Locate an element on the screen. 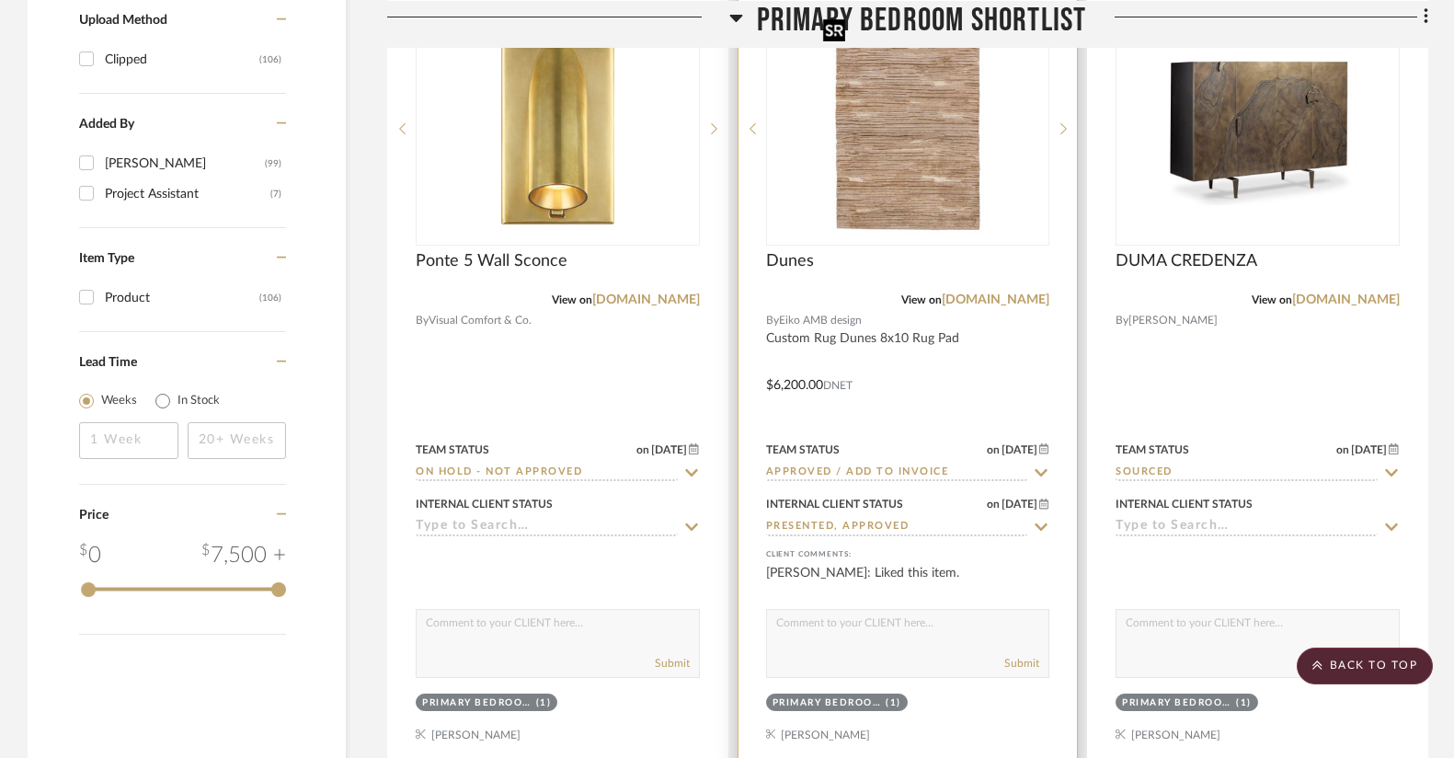 This screenshot has width=1454, height=758. span: Lead Time is located at coordinates (108, 362).